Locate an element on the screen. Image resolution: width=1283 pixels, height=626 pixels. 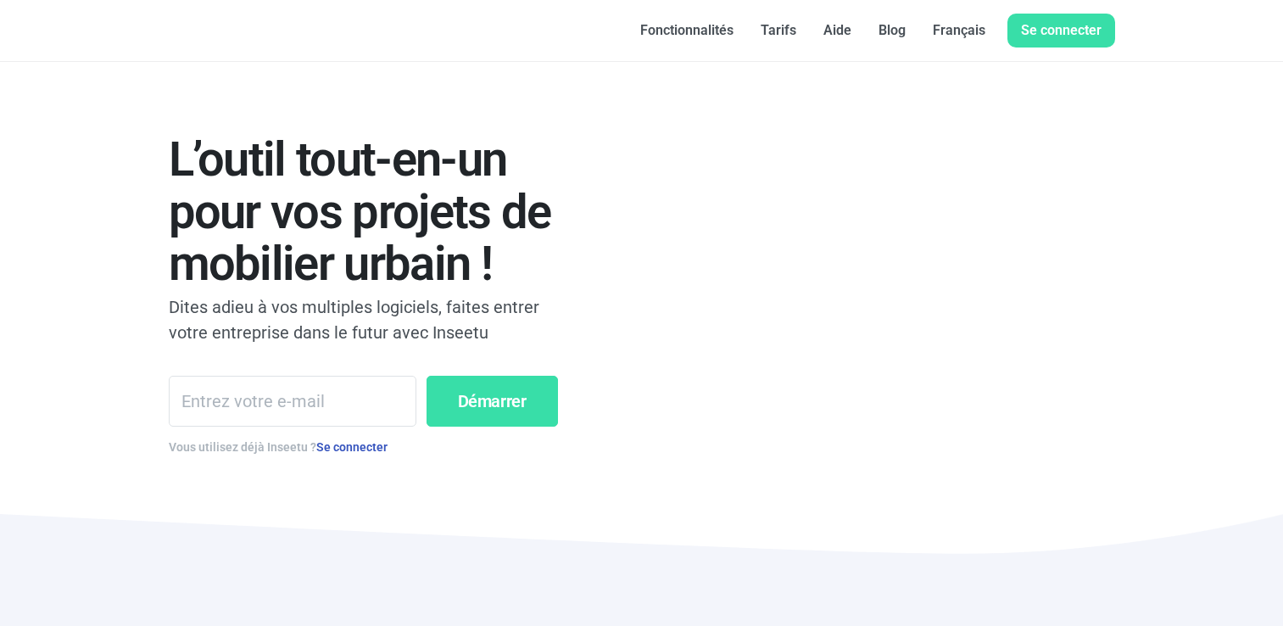
font: Blog is located at coordinates (892, 30).